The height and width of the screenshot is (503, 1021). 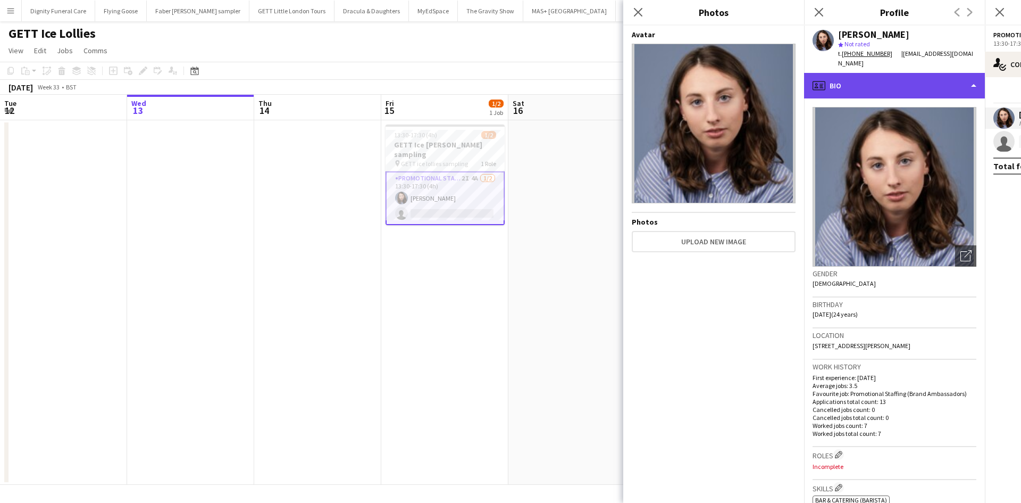 What do you see at coordinates (95, 51) in the screenshot?
I see `span: Comms` at bounding box center [95, 51].